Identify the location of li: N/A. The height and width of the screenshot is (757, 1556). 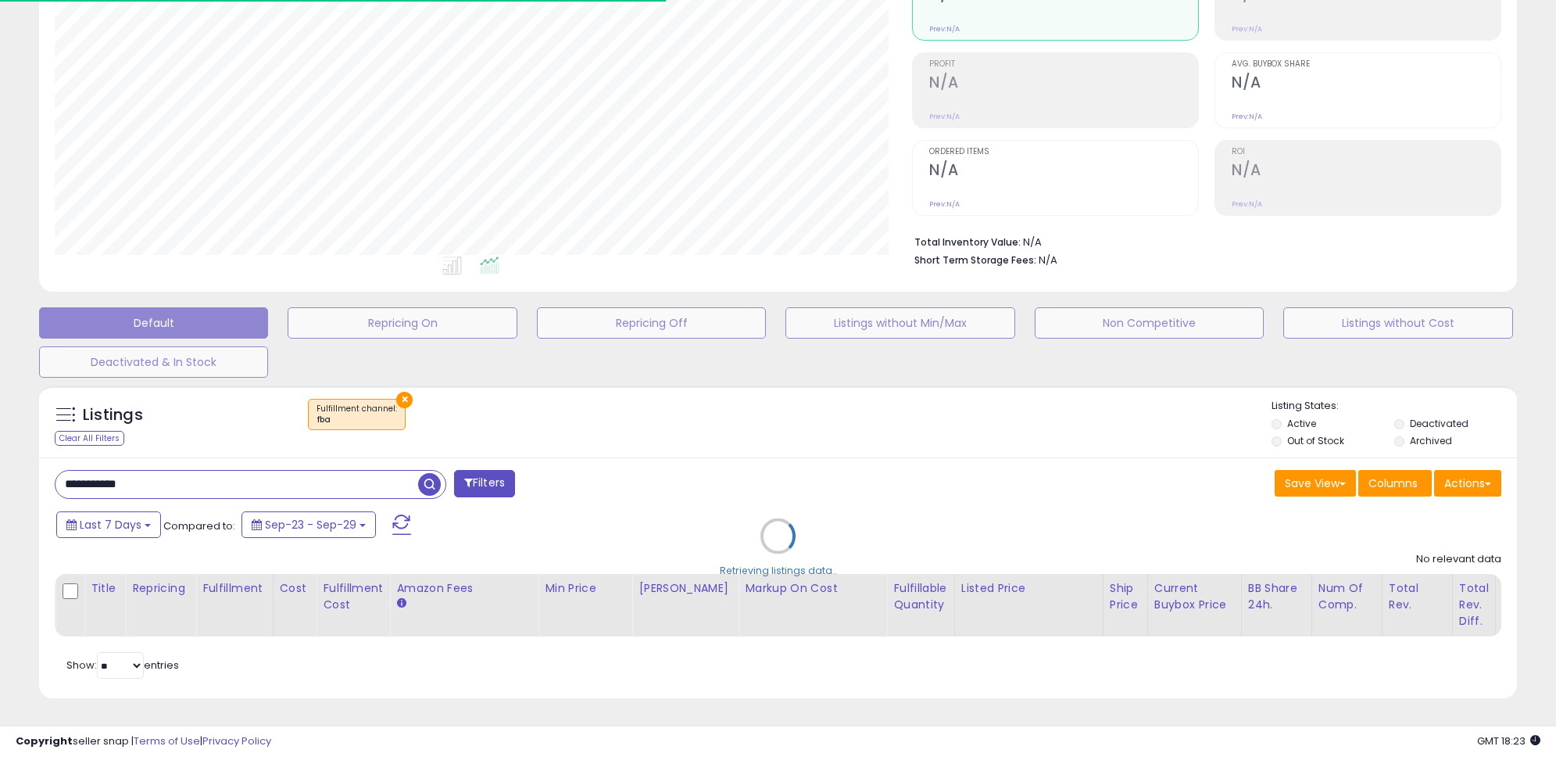
(1202, 241).